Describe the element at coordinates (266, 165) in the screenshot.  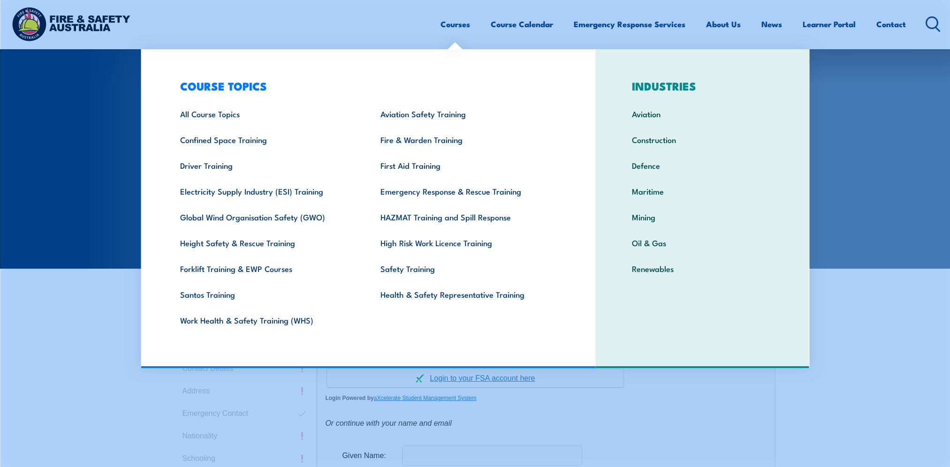
I see `a: Driver Training` at that location.